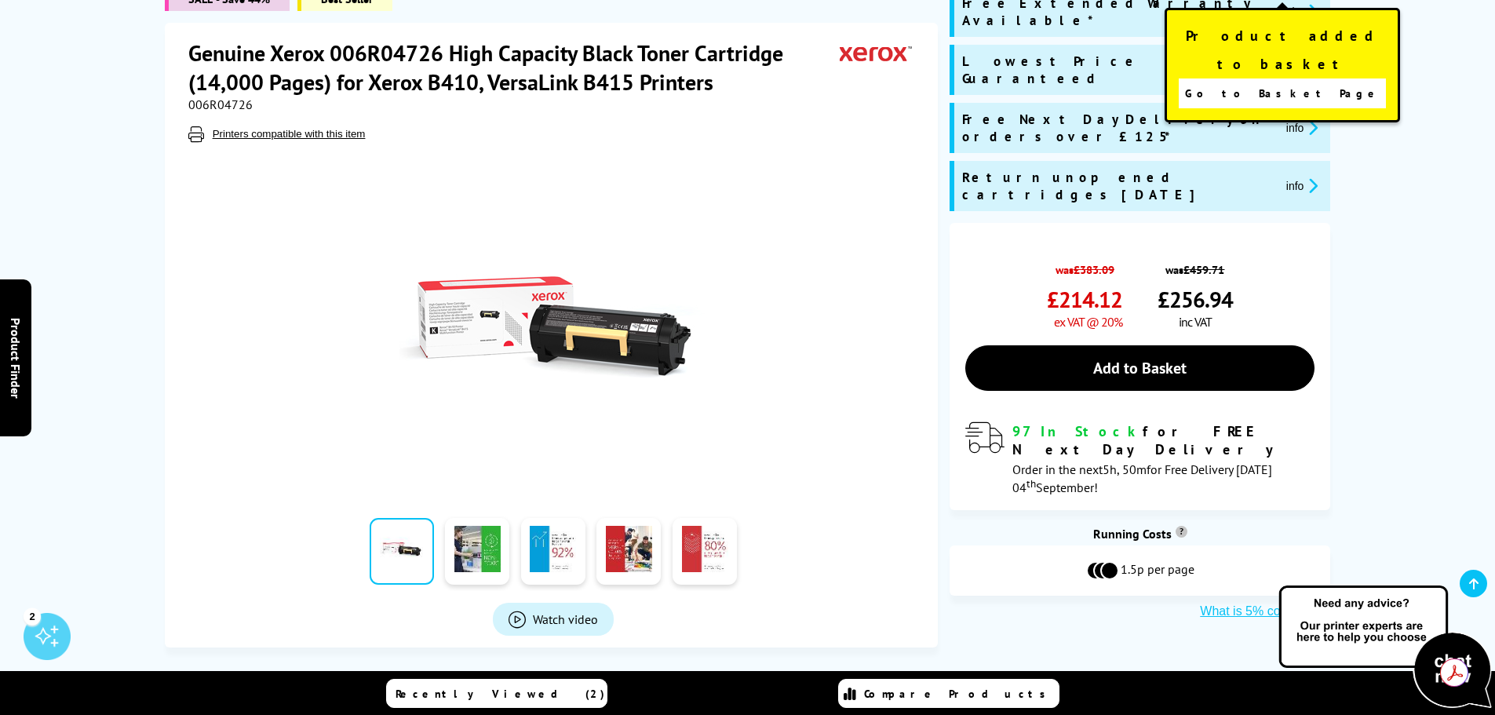 The image size is (1495, 715). What do you see at coordinates (1118, 70) in the screenshot?
I see `span: Lowest Price Guaranteed` at bounding box center [1118, 70].